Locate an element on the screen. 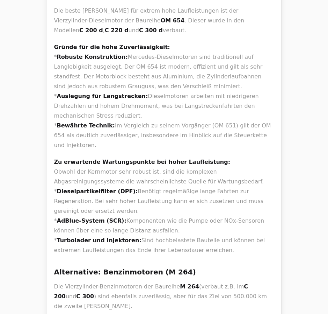 The image size is (328, 314). strong: Robuste Konstruktion: is located at coordinates (92, 57).